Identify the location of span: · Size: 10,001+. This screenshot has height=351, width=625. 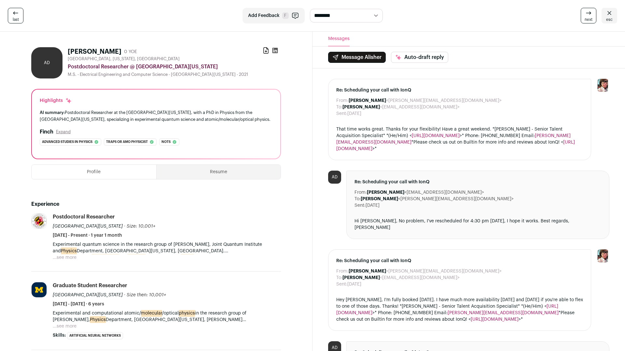
(140, 226).